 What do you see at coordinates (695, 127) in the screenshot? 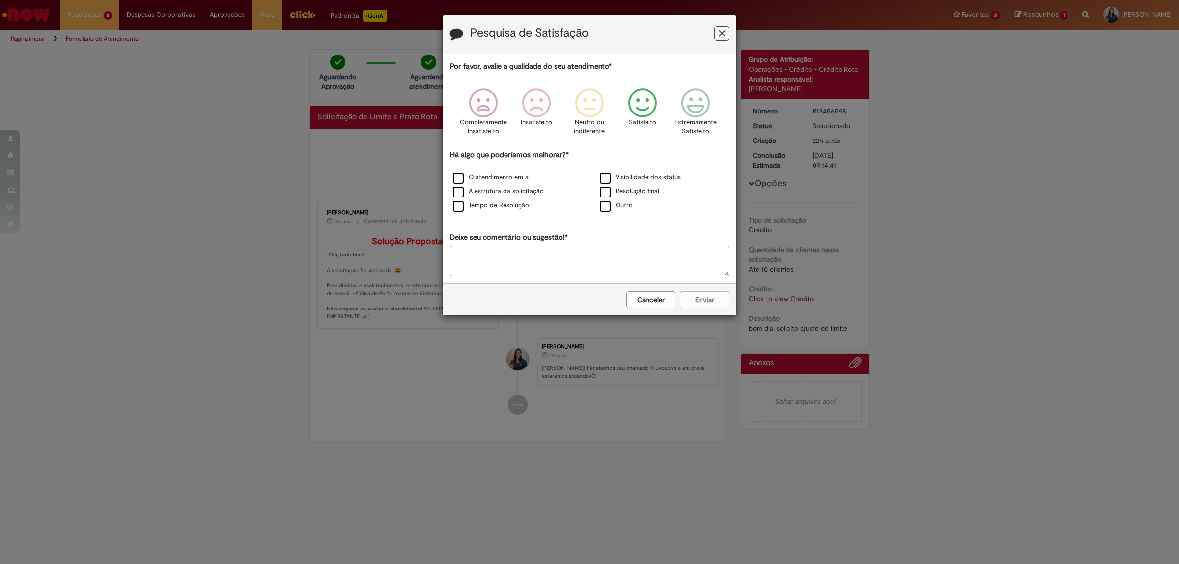
I see `p: Extremamente Satisfeito` at bounding box center [695, 127].